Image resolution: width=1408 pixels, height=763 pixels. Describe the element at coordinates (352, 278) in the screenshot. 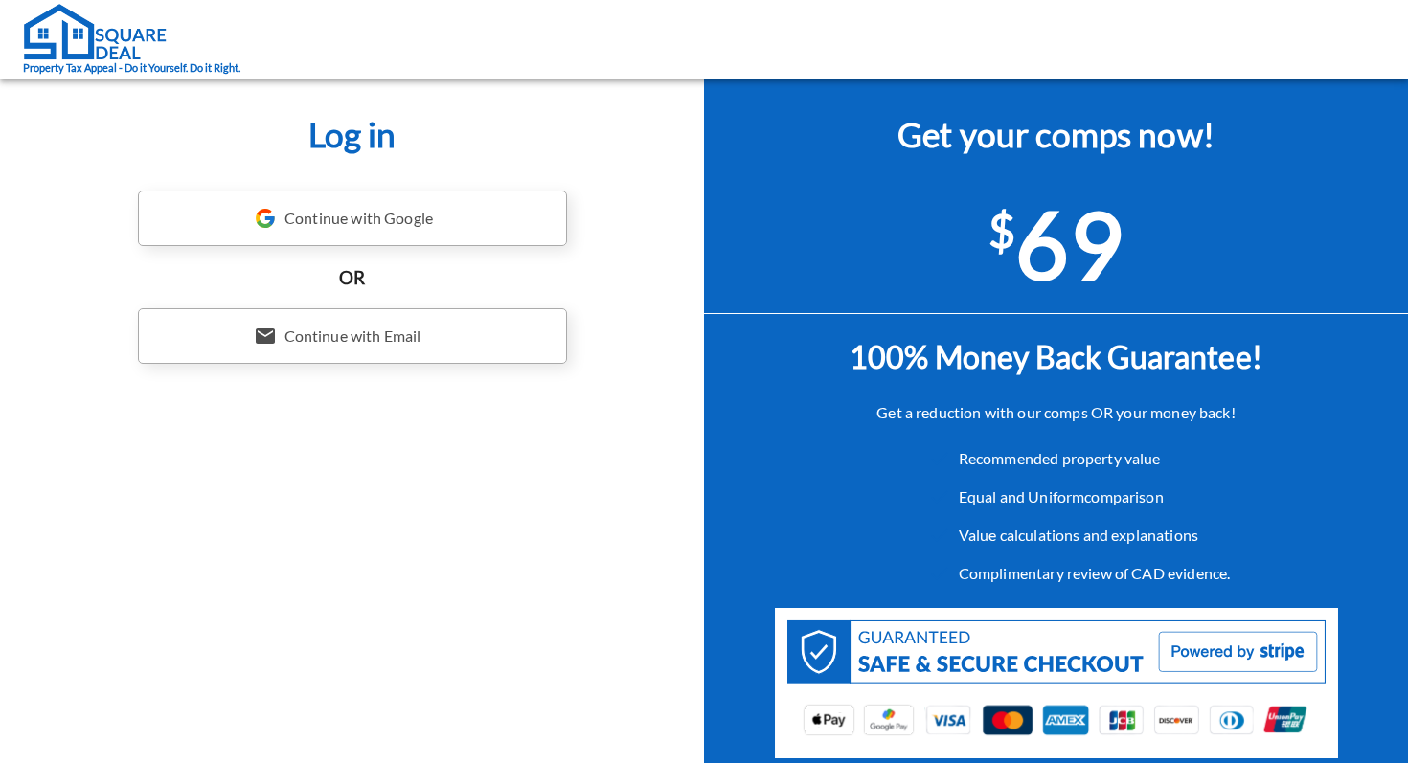

I see `h3: OR` at that location.